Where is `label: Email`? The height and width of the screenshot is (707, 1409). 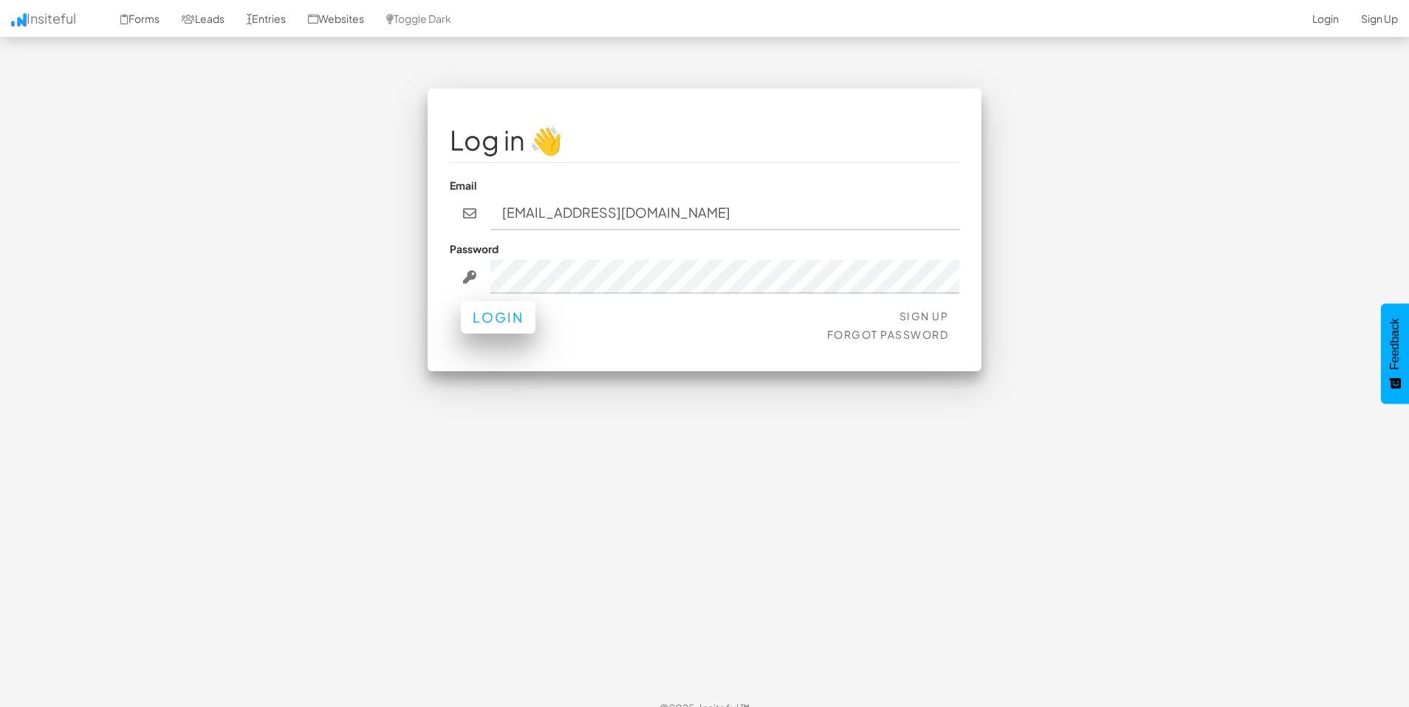
label: Email is located at coordinates (463, 185).